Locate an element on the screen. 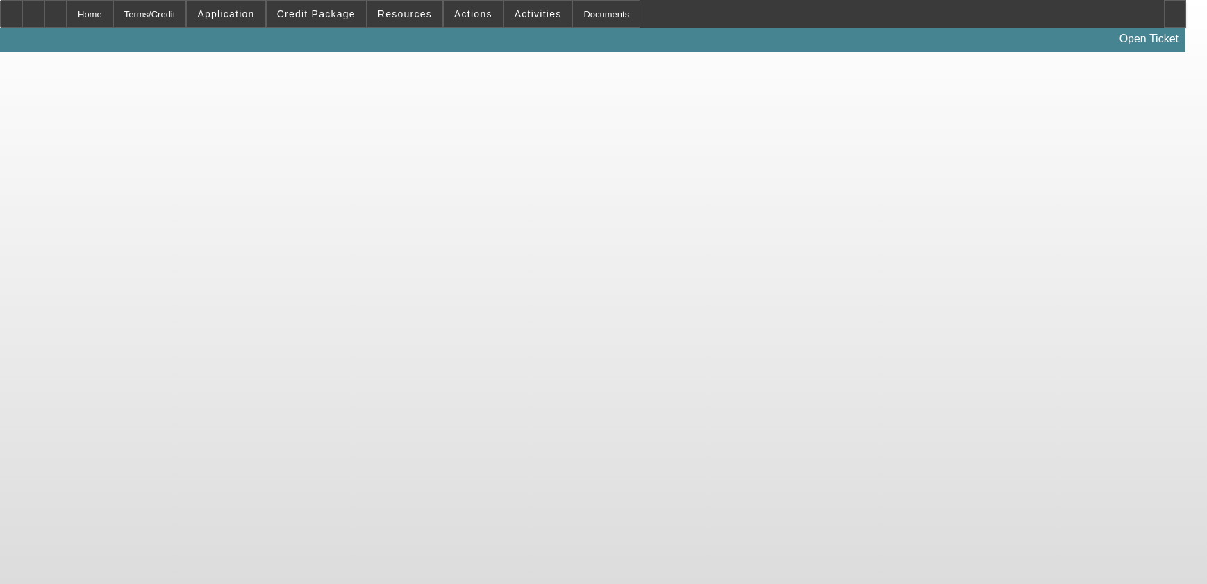 The height and width of the screenshot is (584, 1207). a: Open Ticket is located at coordinates (1149, 39).